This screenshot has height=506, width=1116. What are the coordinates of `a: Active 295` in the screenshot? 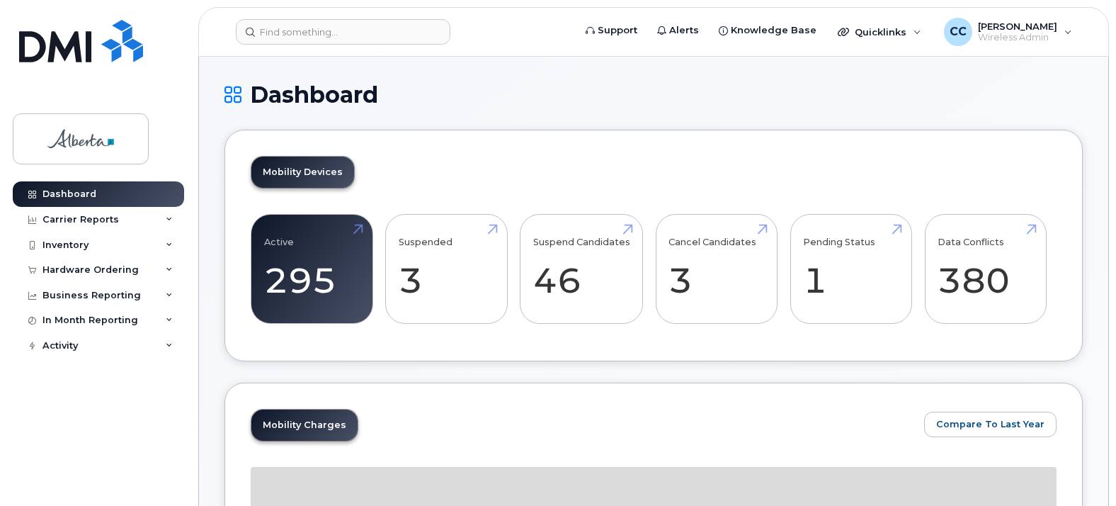 It's located at (312, 269).